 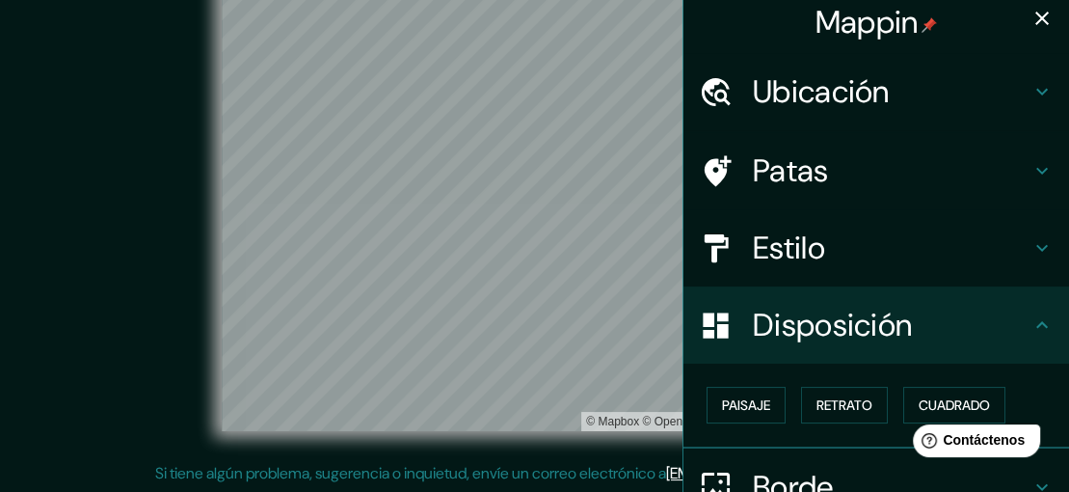 What do you see at coordinates (746, 405) in the screenshot?
I see `button: Paisaje` at bounding box center [746, 405].